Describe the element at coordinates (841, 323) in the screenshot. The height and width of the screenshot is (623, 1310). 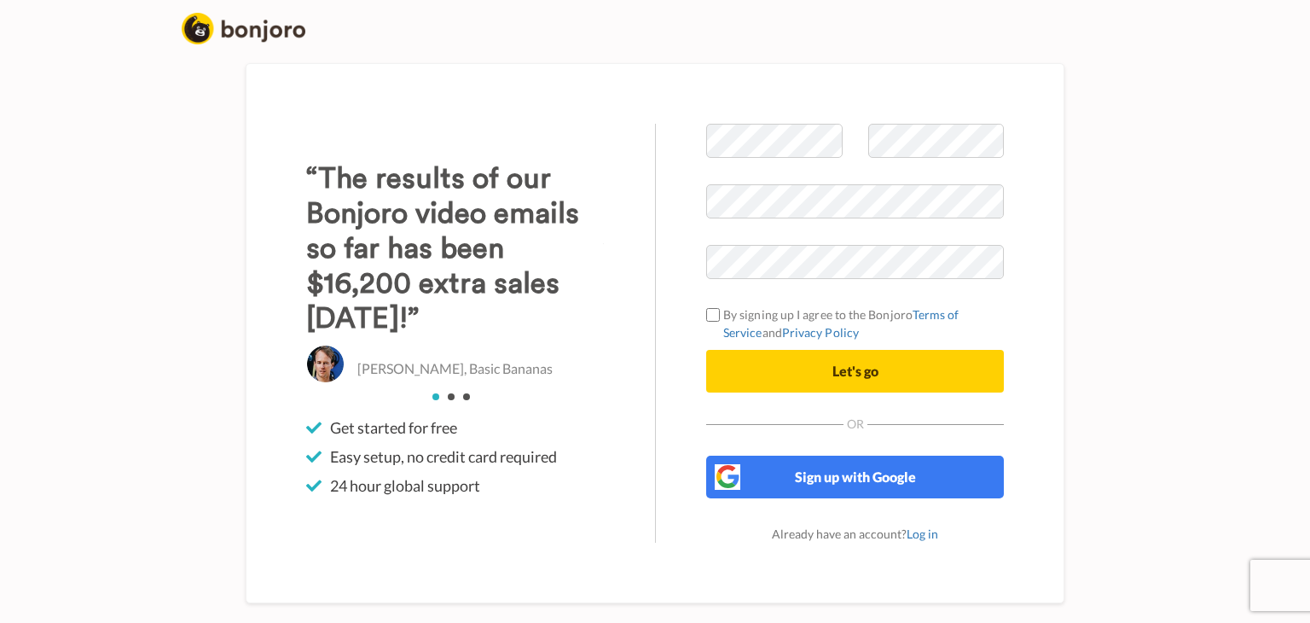
I see `a: Terms of Service` at that location.